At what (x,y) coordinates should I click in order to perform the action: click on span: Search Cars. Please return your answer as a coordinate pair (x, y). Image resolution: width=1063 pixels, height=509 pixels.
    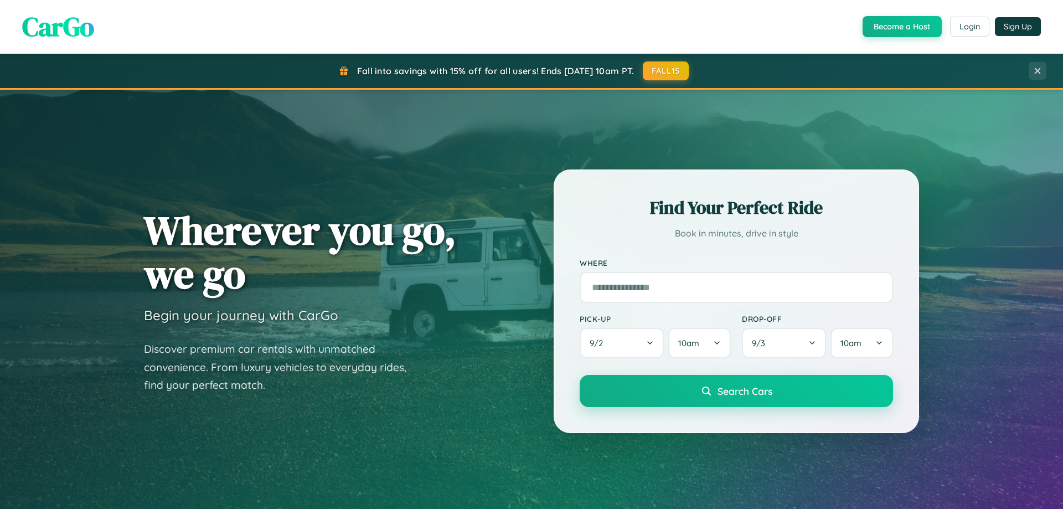
    Looking at the image, I should click on (744, 391).